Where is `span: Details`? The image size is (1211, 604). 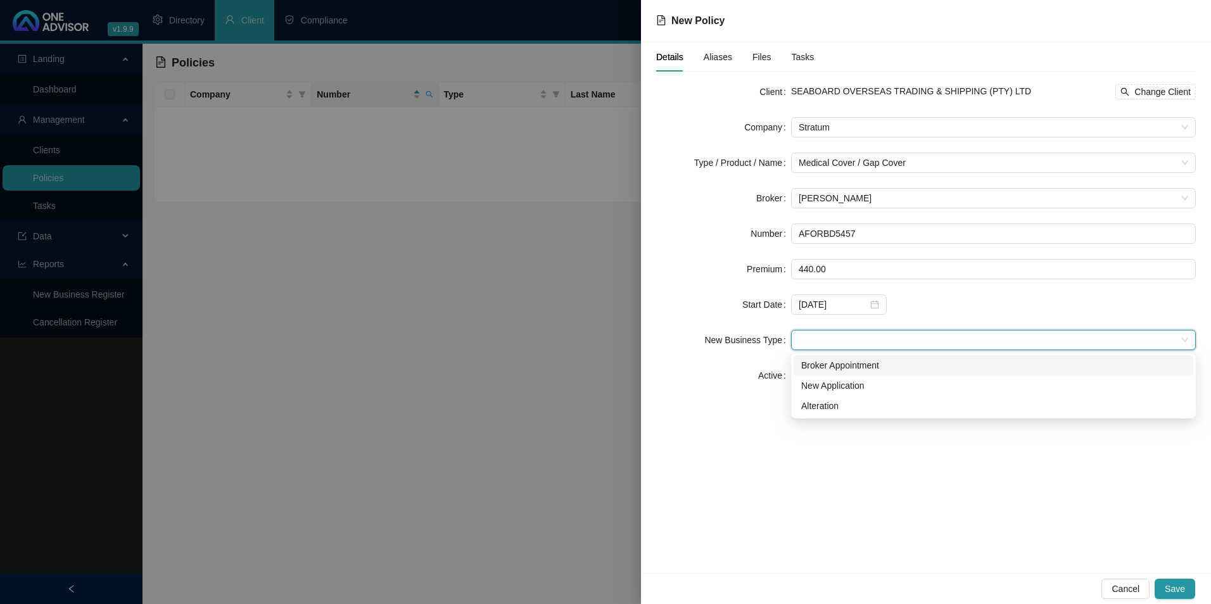
span: Details is located at coordinates (669, 57).